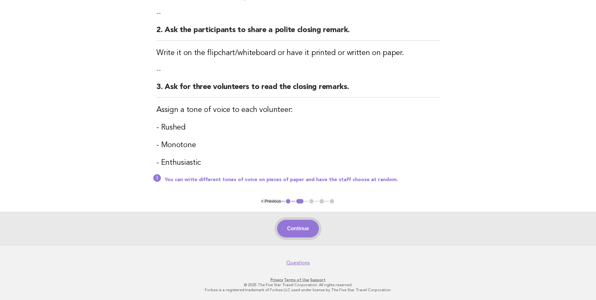  What do you see at coordinates (298, 290) in the screenshot?
I see `p: Forbes is a registered trademark of Forbes LLC used under license by The Five Star Travel Corpora...` at bounding box center [298, 290].